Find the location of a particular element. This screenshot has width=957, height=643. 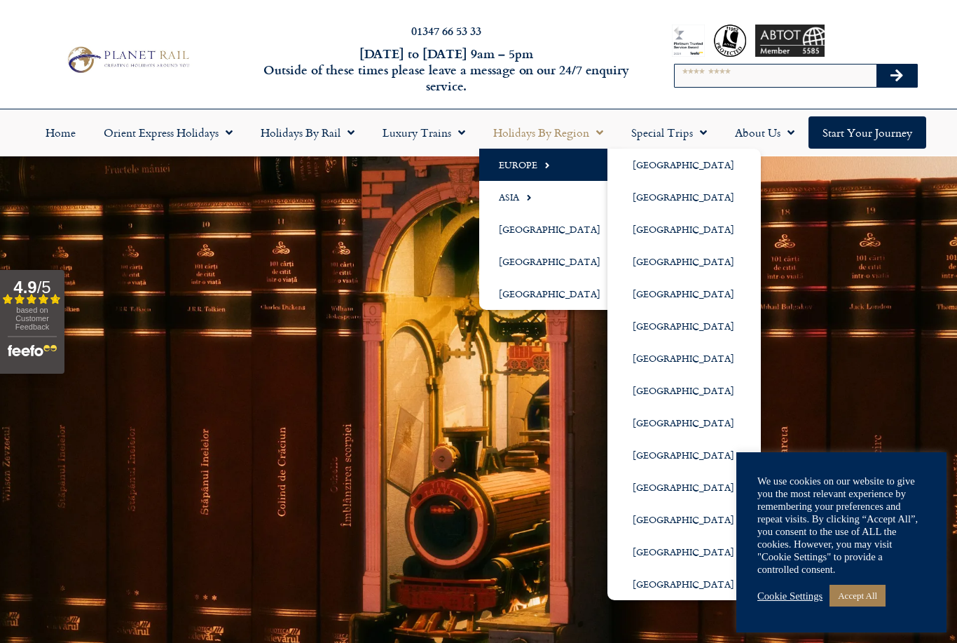

a: Cookie Settings is located at coordinates (790, 596).